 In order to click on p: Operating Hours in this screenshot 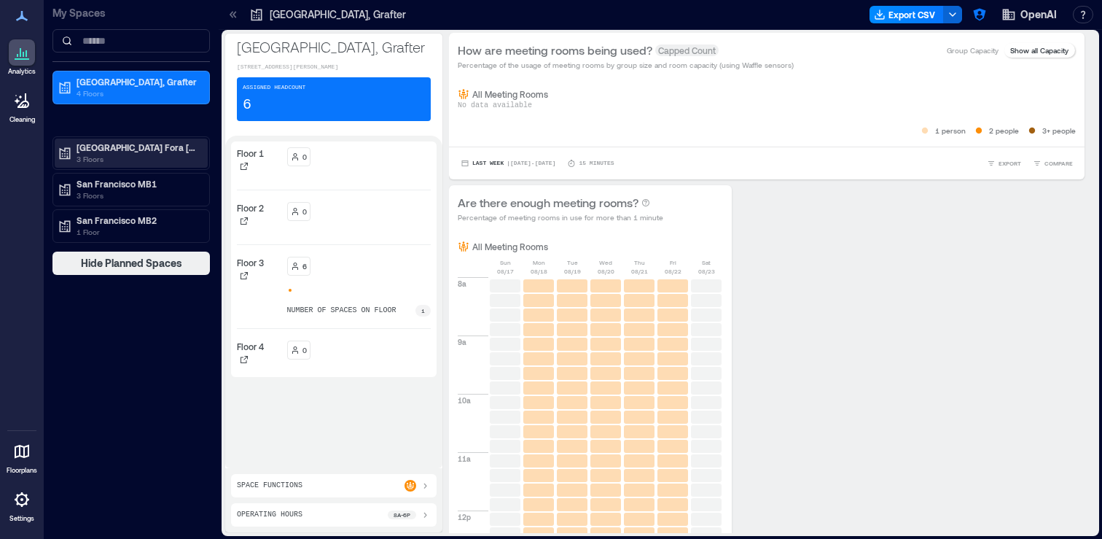, I will do `click(270, 514)`.